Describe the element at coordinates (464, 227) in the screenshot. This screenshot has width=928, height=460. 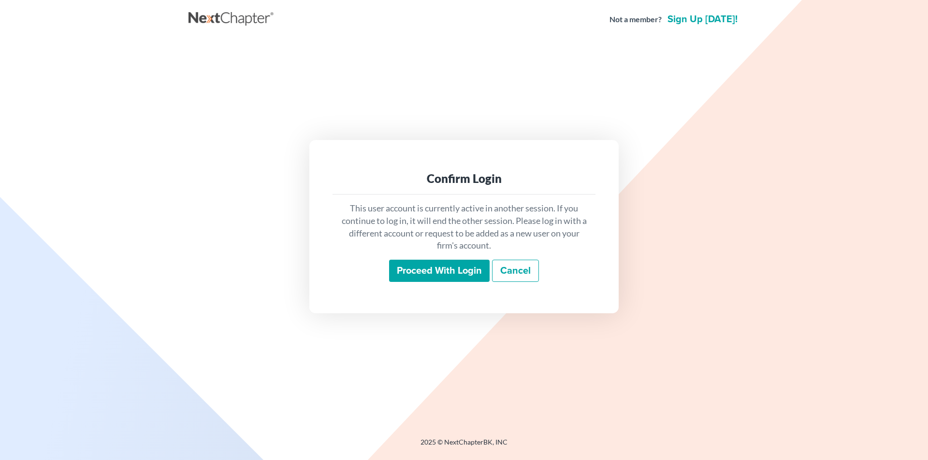
I see `p: This user account is currently active in another session. If you continue to log in, it will end ...` at that location.